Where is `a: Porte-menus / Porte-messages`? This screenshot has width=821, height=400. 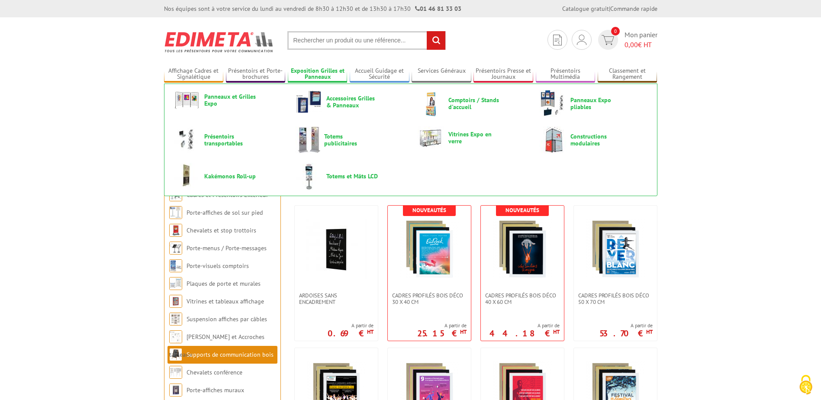
a: Porte-menus / Porte-messages is located at coordinates (226, 248).